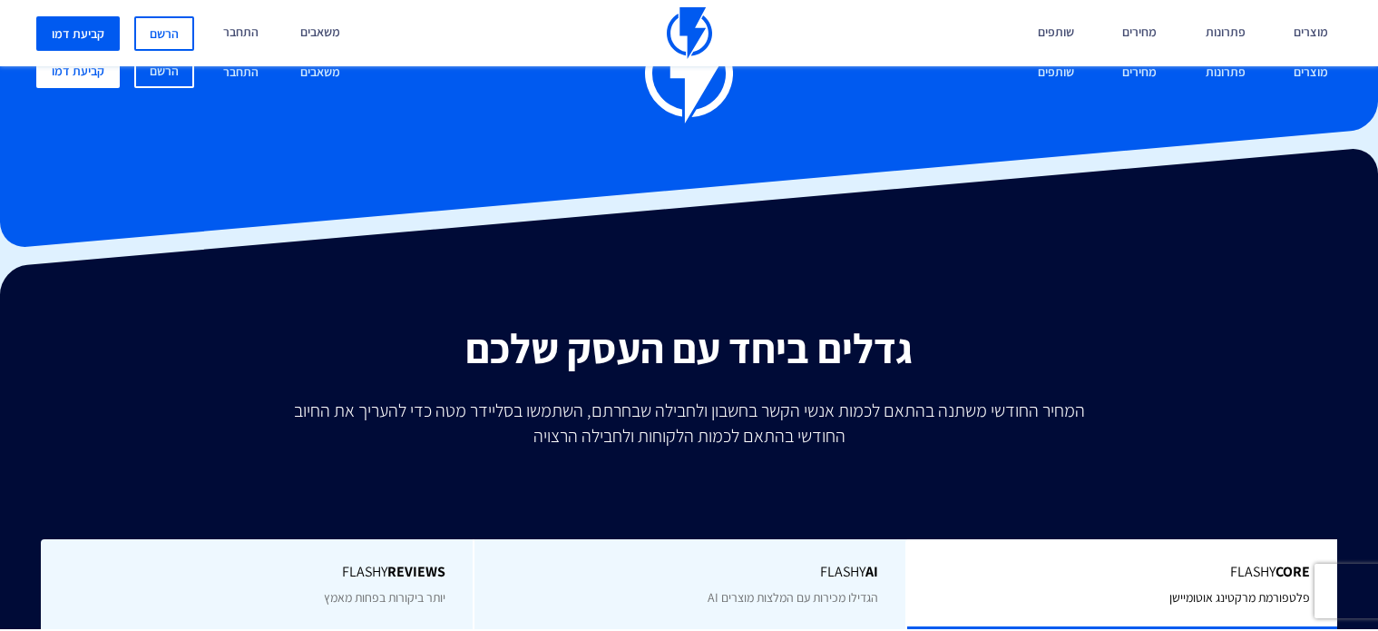  What do you see at coordinates (793, 597) in the screenshot?
I see `span: הגדילו מכירות עם המלצות מוצרים AI` at bounding box center [793, 597].